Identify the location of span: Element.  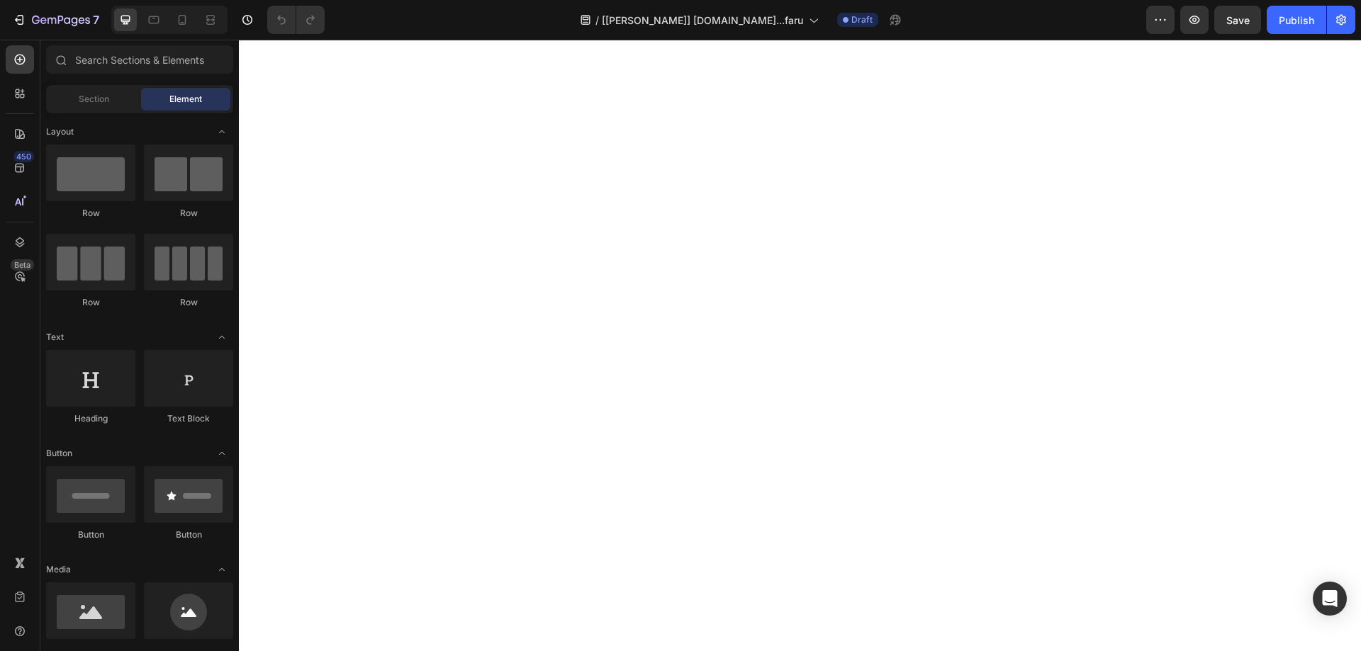
(186, 99).